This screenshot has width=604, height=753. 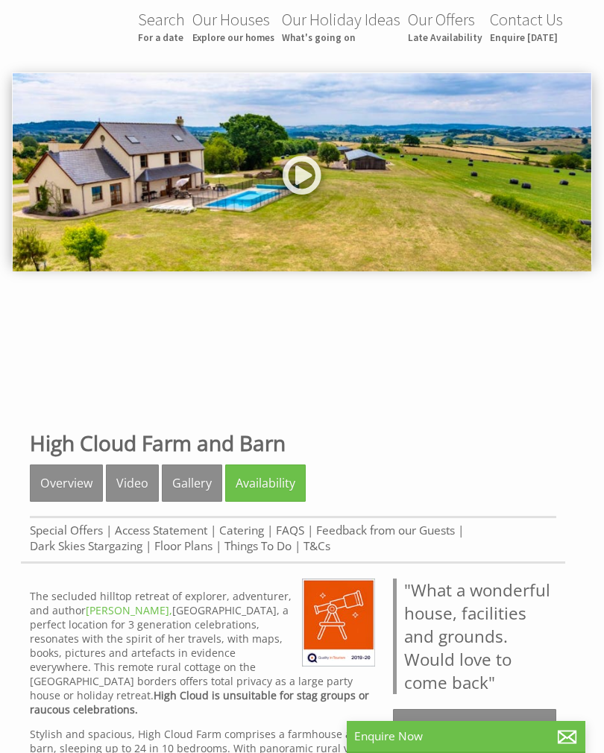 I want to click on small: What's going on, so click(x=341, y=37).